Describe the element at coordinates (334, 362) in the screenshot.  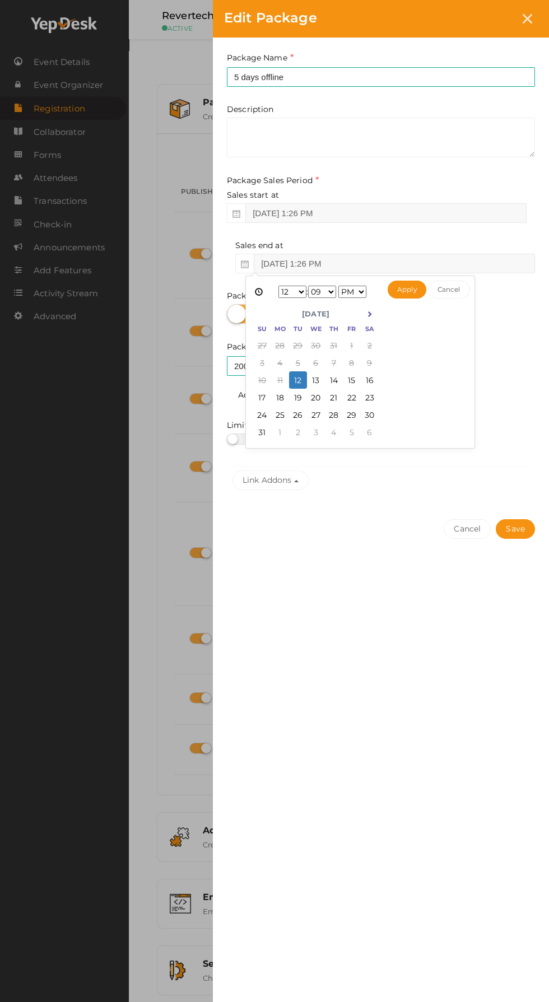
I see `td: 7` at that location.